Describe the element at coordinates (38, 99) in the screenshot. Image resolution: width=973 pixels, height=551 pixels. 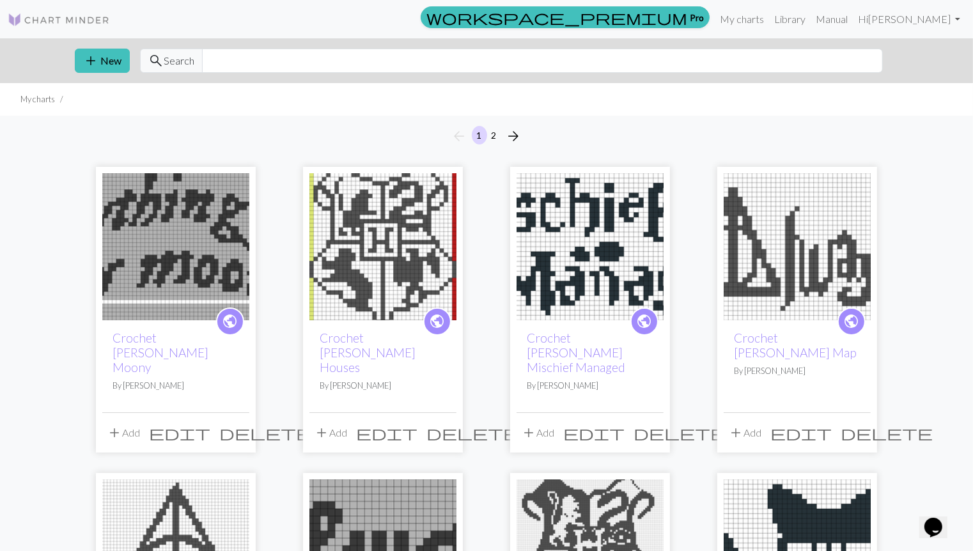
I see `li: My charts` at that location.